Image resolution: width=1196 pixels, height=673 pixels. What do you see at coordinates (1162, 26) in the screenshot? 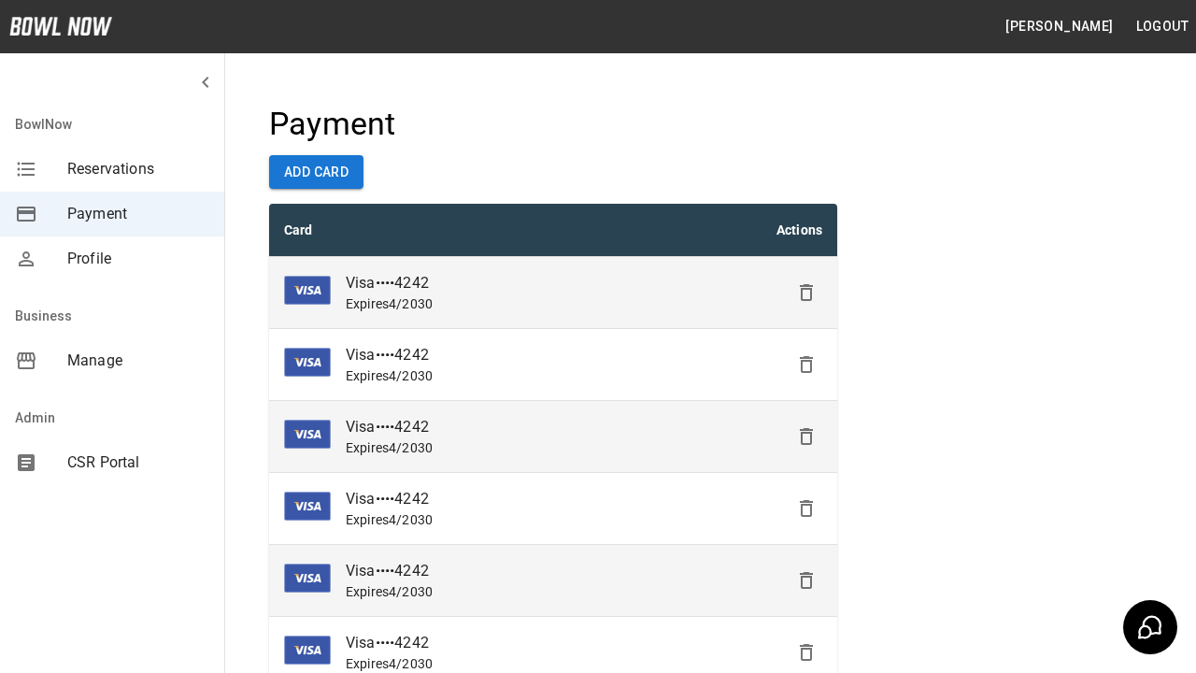
I see `button: Logout` at bounding box center [1162, 26].